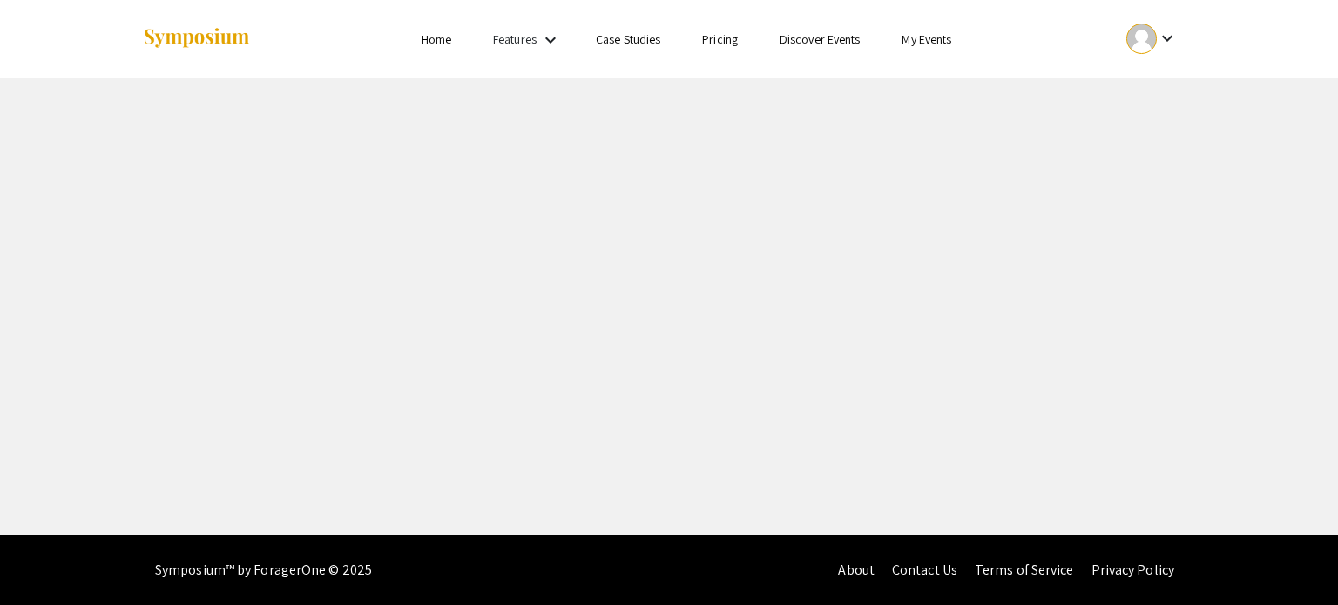 The width and height of the screenshot is (1338, 605). Describe the element at coordinates (436, 39) in the screenshot. I see `a: Home` at that location.